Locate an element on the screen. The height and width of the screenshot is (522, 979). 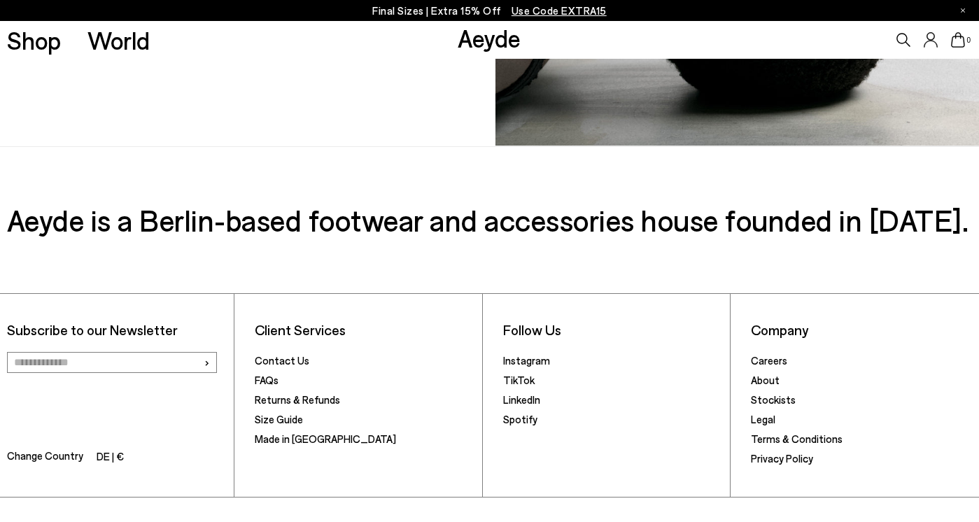
a: 0 is located at coordinates (958, 40).